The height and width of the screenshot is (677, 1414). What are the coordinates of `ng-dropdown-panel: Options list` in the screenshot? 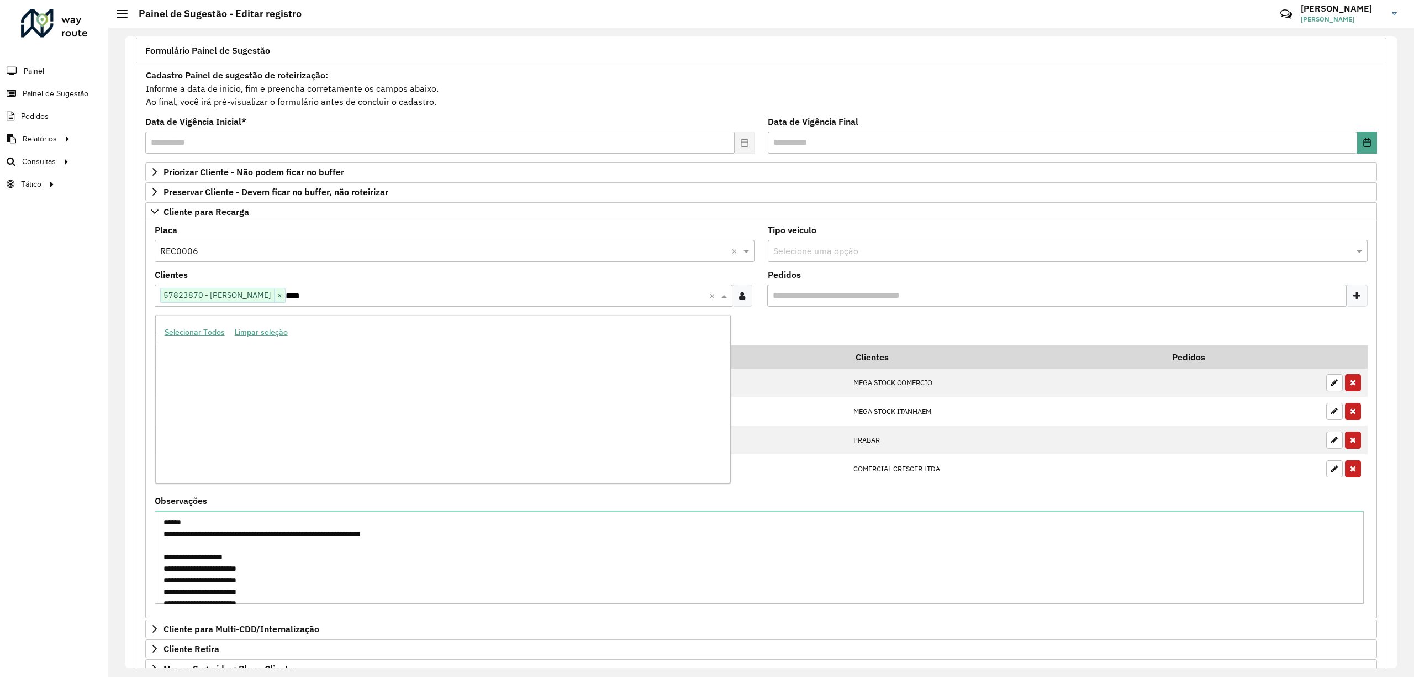 It's located at (443, 399).